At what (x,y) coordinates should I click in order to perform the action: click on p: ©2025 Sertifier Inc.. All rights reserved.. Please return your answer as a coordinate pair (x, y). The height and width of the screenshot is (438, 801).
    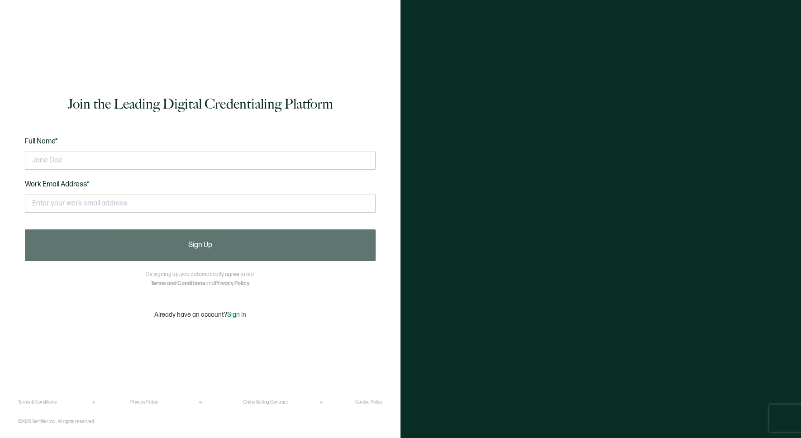
    Looking at the image, I should click on (57, 422).